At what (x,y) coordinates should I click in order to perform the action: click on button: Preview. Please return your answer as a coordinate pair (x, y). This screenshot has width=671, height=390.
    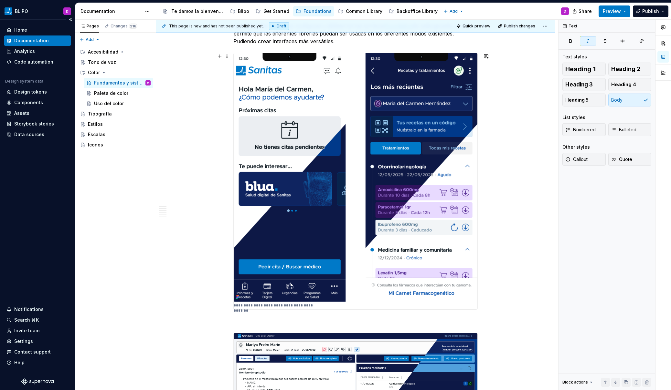
    Looking at the image, I should click on (614, 11).